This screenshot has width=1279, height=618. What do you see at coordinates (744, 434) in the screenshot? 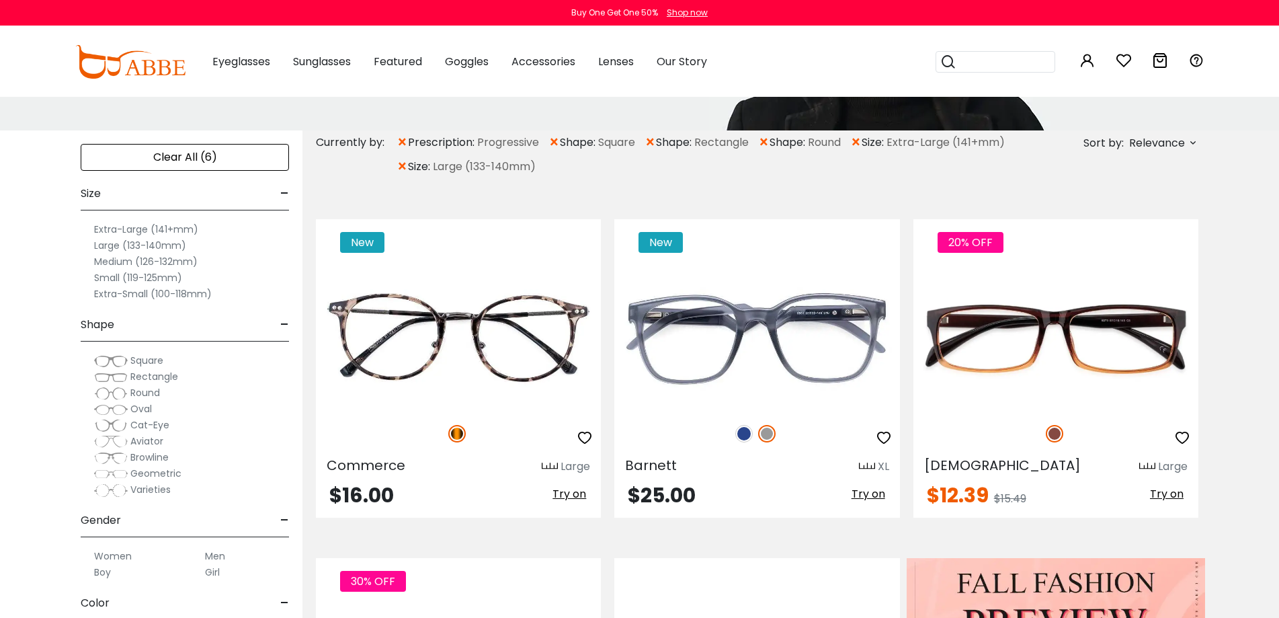
I see `img: Blue` at bounding box center [744, 434].